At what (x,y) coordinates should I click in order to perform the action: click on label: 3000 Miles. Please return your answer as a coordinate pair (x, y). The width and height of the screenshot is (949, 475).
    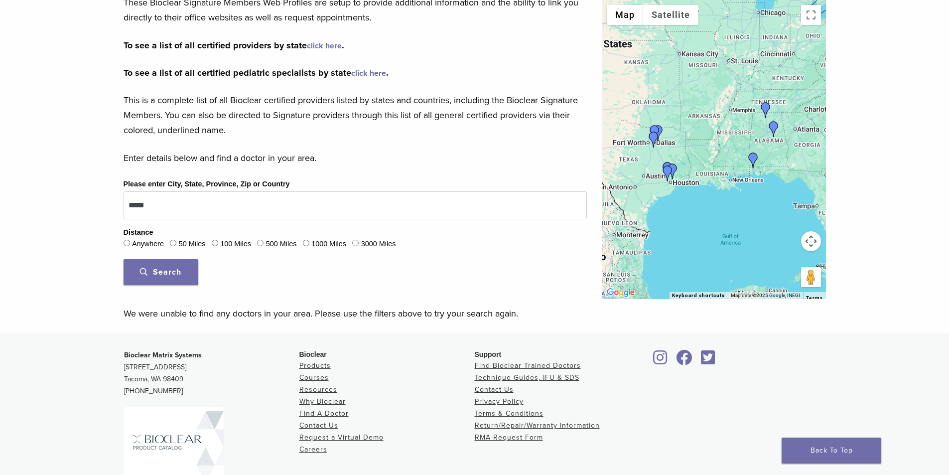
    Looking at the image, I should click on (379, 244).